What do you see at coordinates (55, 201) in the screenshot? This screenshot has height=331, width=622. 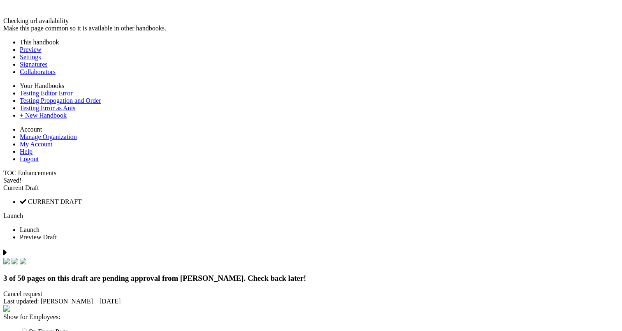 I see `span: CURRENT DRAFT` at bounding box center [55, 201].